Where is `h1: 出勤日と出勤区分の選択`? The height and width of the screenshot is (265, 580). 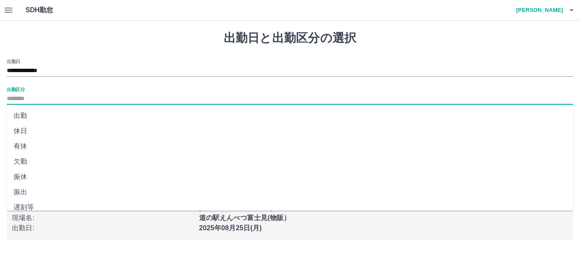
h1: 出勤日と出勤区分の選択 is located at coordinates (290, 38).